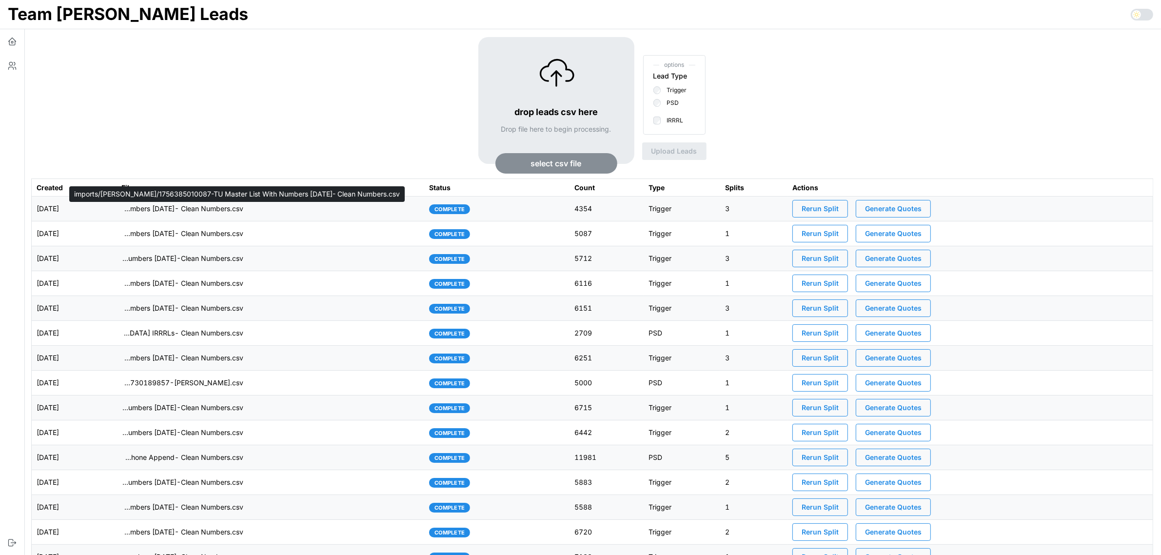  Describe the element at coordinates (607, 259) in the screenshot. I see `td: 5712` at that location.